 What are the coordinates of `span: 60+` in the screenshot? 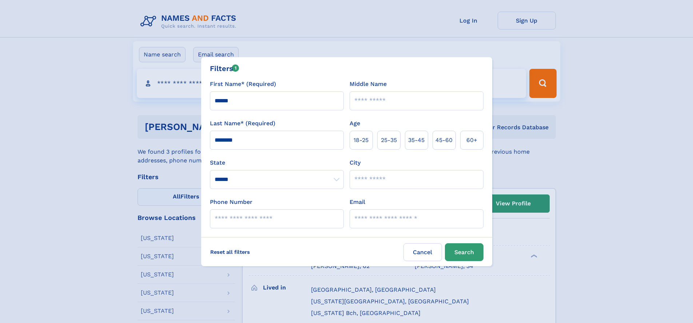 It's located at (472, 140).